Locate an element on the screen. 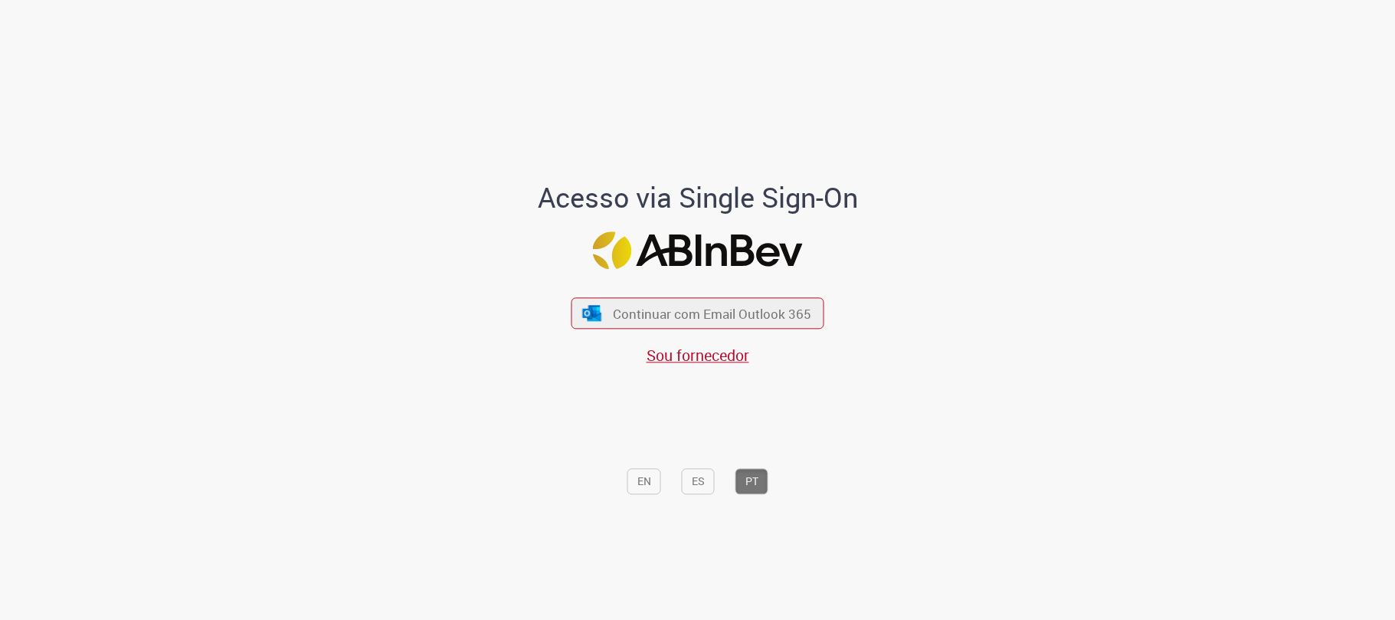 This screenshot has width=1395, height=620. img: Logo ABInBev is located at coordinates (698, 250).